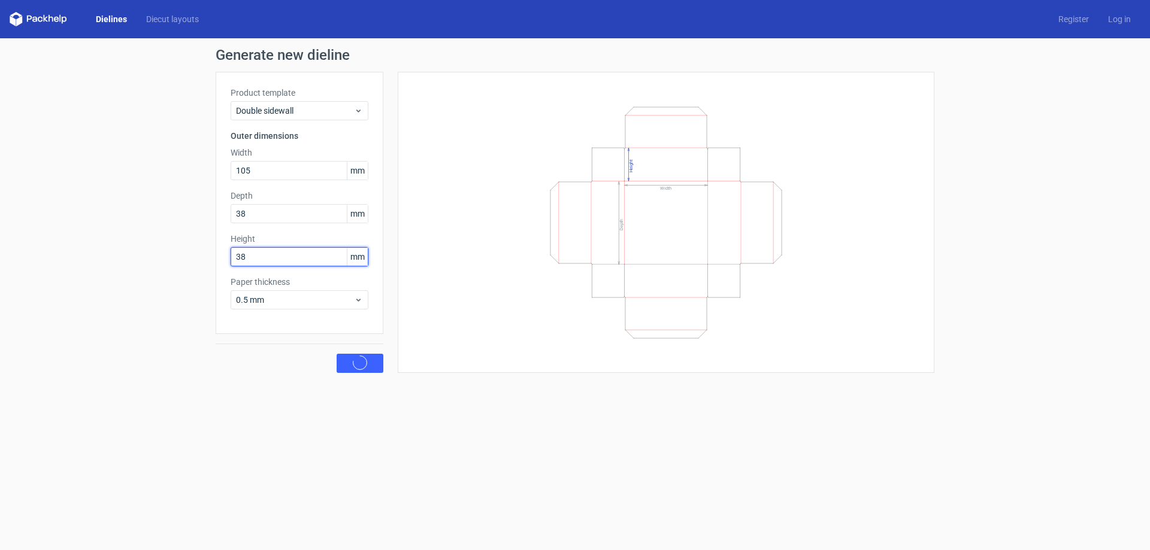 This screenshot has width=1150, height=550. Describe the element at coordinates (295, 111) in the screenshot. I see `span: Double sidewall` at that location.